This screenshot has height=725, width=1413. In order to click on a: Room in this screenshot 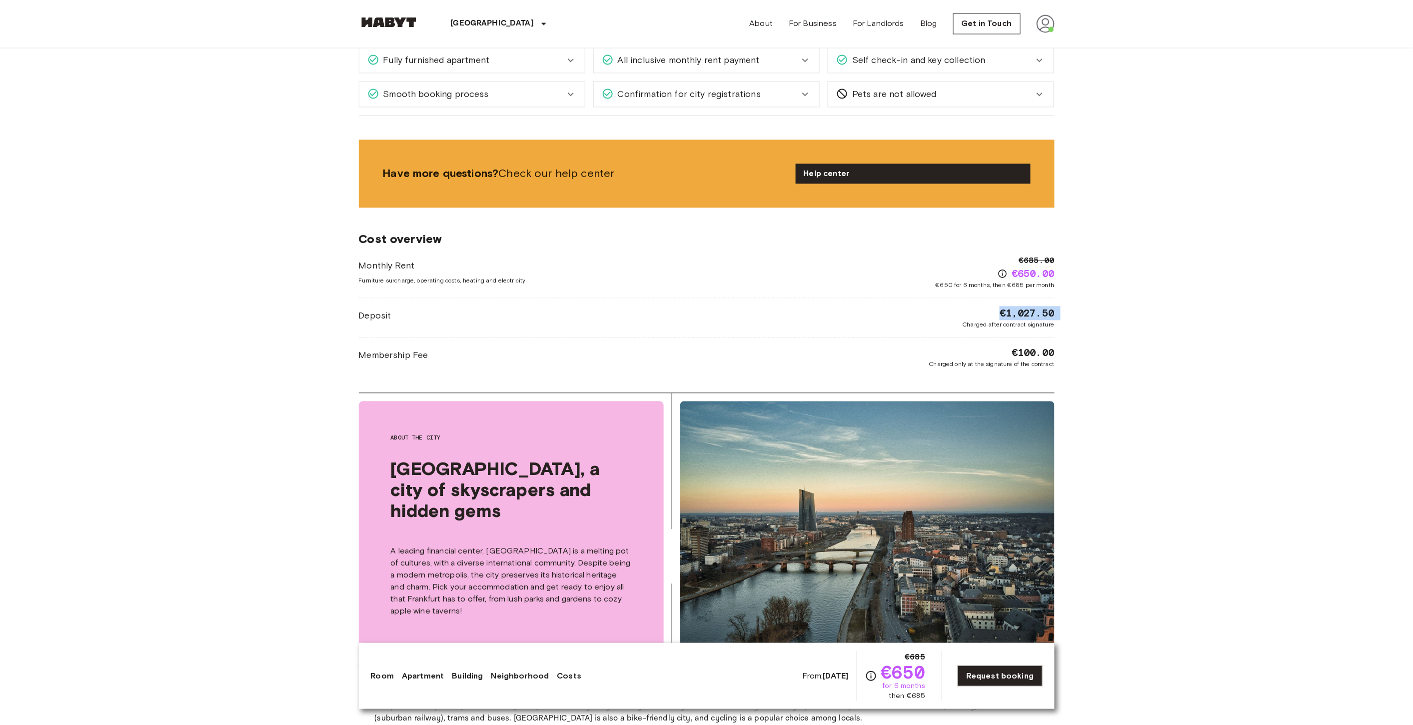, I will do `click(382, 676)`.